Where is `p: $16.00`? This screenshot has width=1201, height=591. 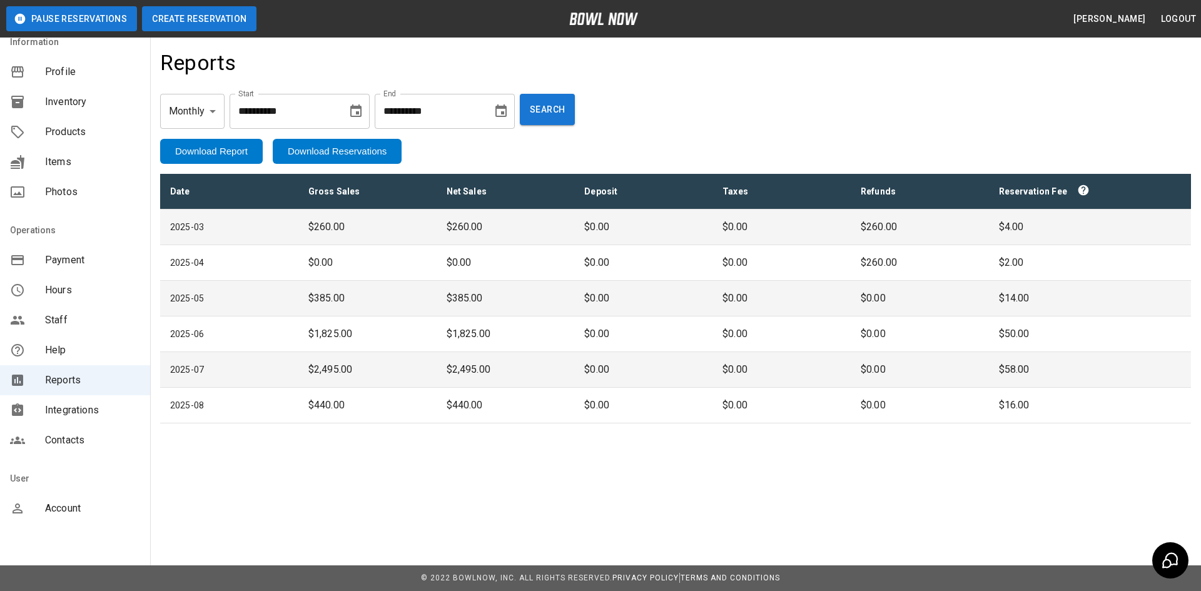 p: $16.00 is located at coordinates (1090, 405).